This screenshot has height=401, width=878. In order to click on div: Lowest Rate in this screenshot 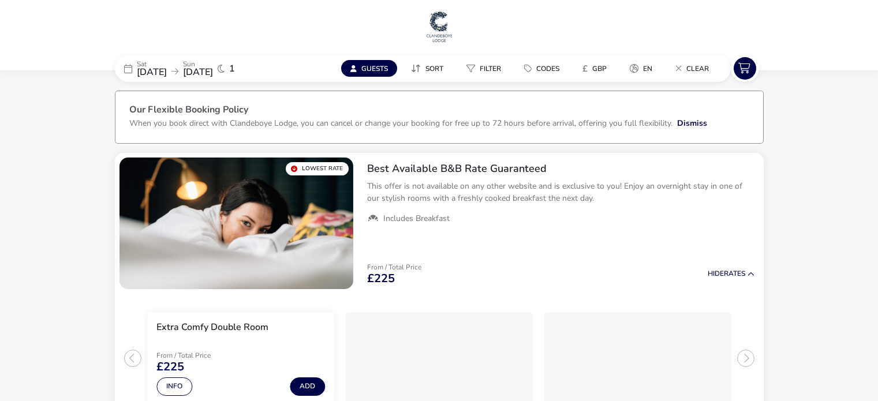, I will do `click(317, 169)`.